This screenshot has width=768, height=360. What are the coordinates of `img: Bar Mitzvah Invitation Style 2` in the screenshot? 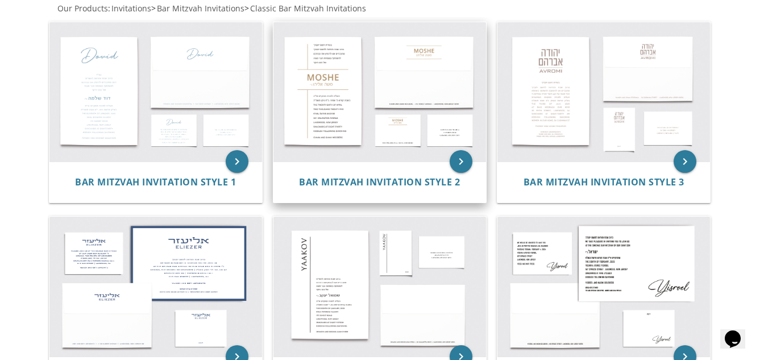 It's located at (380, 92).